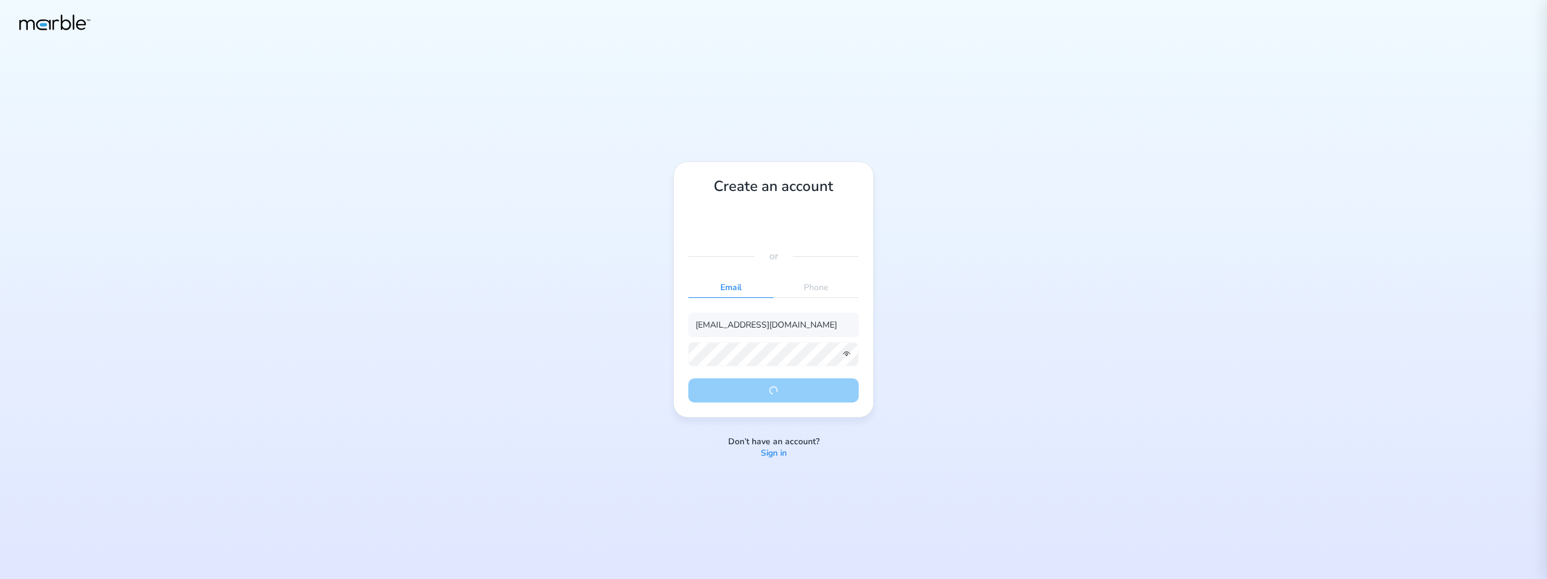  I want to click on h1: Create an account, so click(774, 186).